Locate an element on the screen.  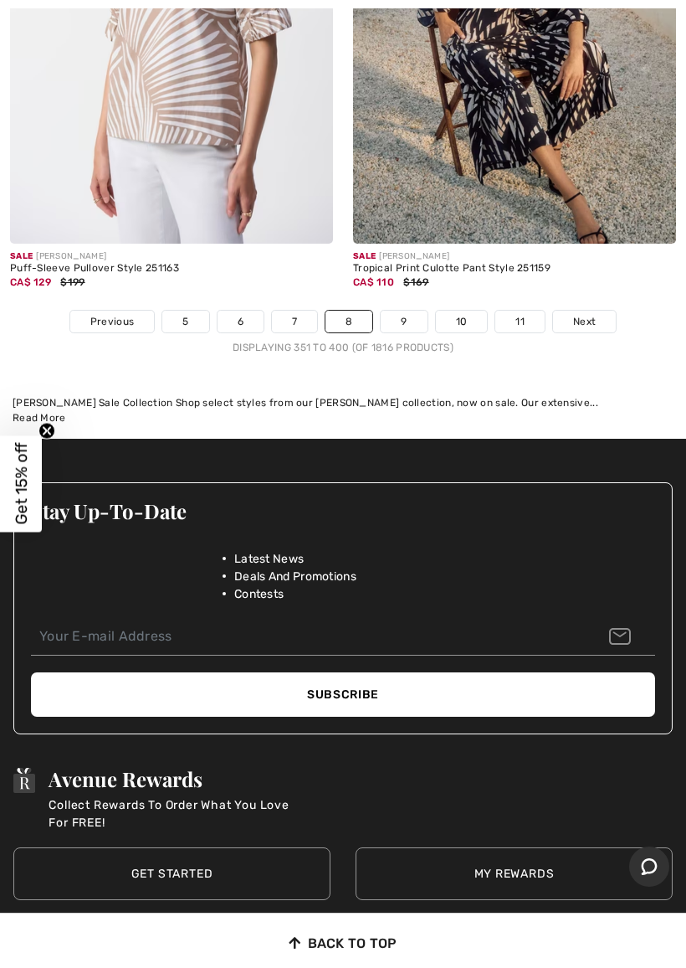
h3: Stay Up-To-Date is located at coordinates (343, 511).